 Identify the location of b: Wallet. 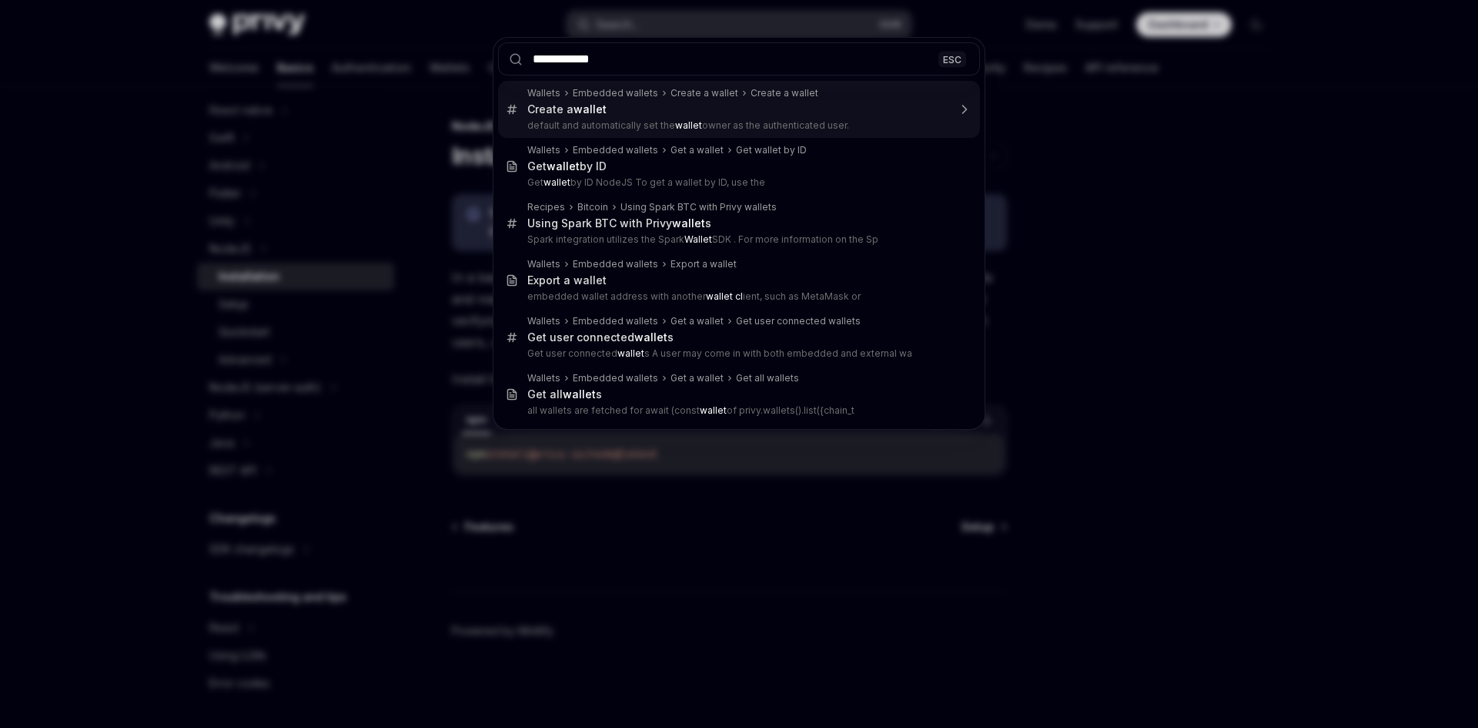
(698, 239).